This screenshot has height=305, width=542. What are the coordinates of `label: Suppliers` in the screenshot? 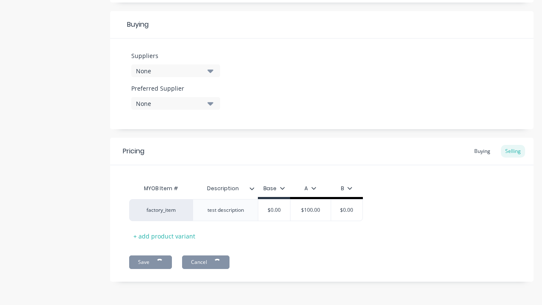 It's located at (176, 55).